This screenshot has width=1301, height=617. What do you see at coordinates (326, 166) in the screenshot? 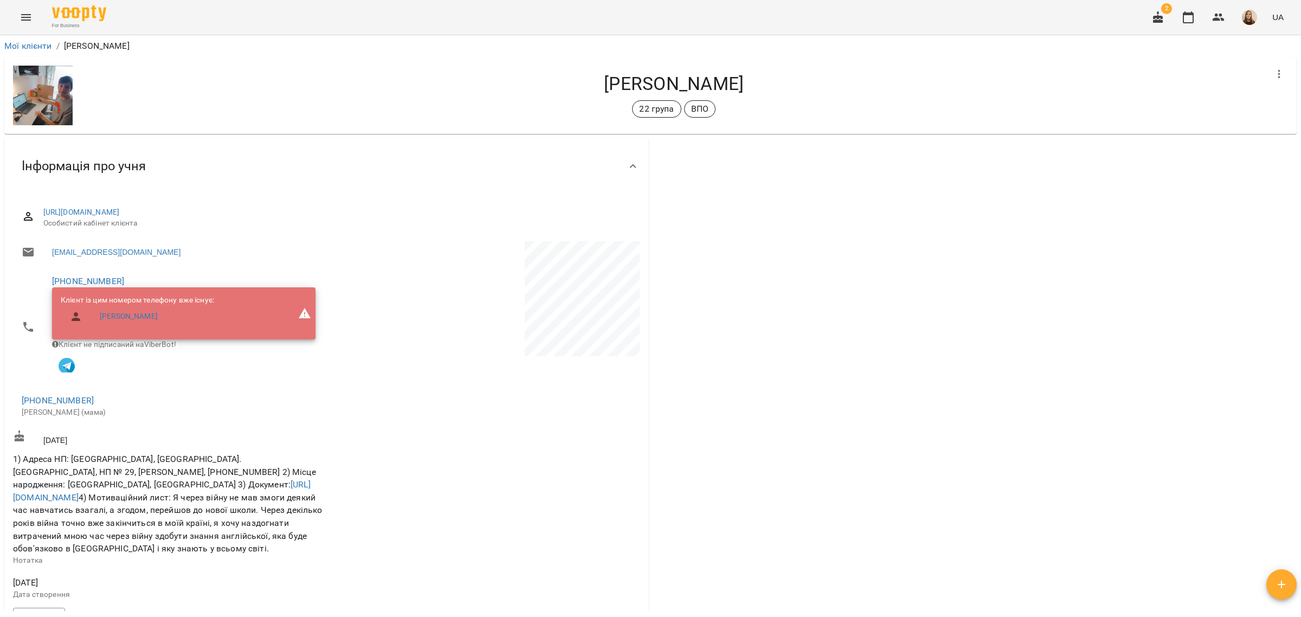
I see `div: Інформація про учня` at bounding box center [326, 166].